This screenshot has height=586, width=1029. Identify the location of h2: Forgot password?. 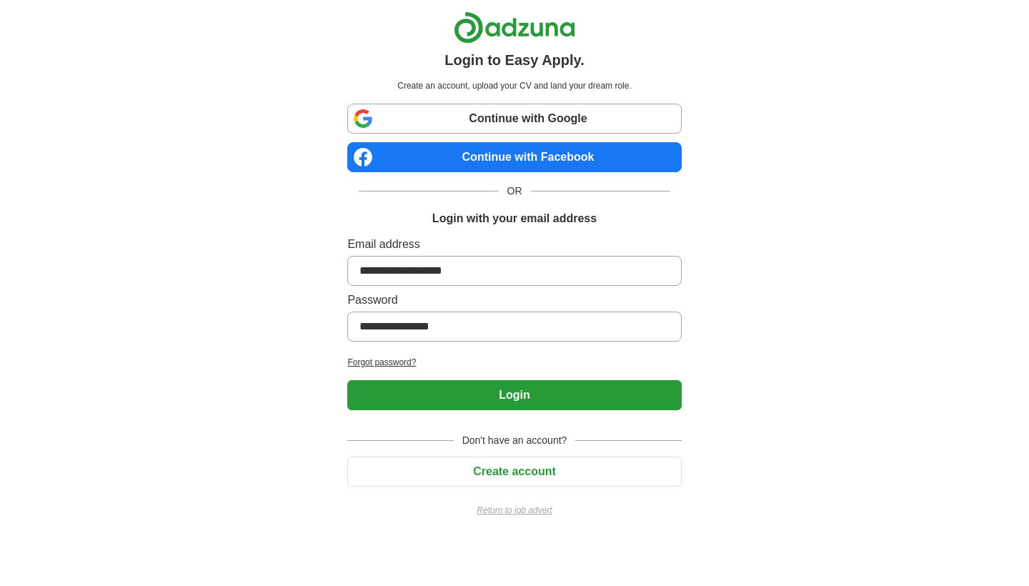
(514, 362).